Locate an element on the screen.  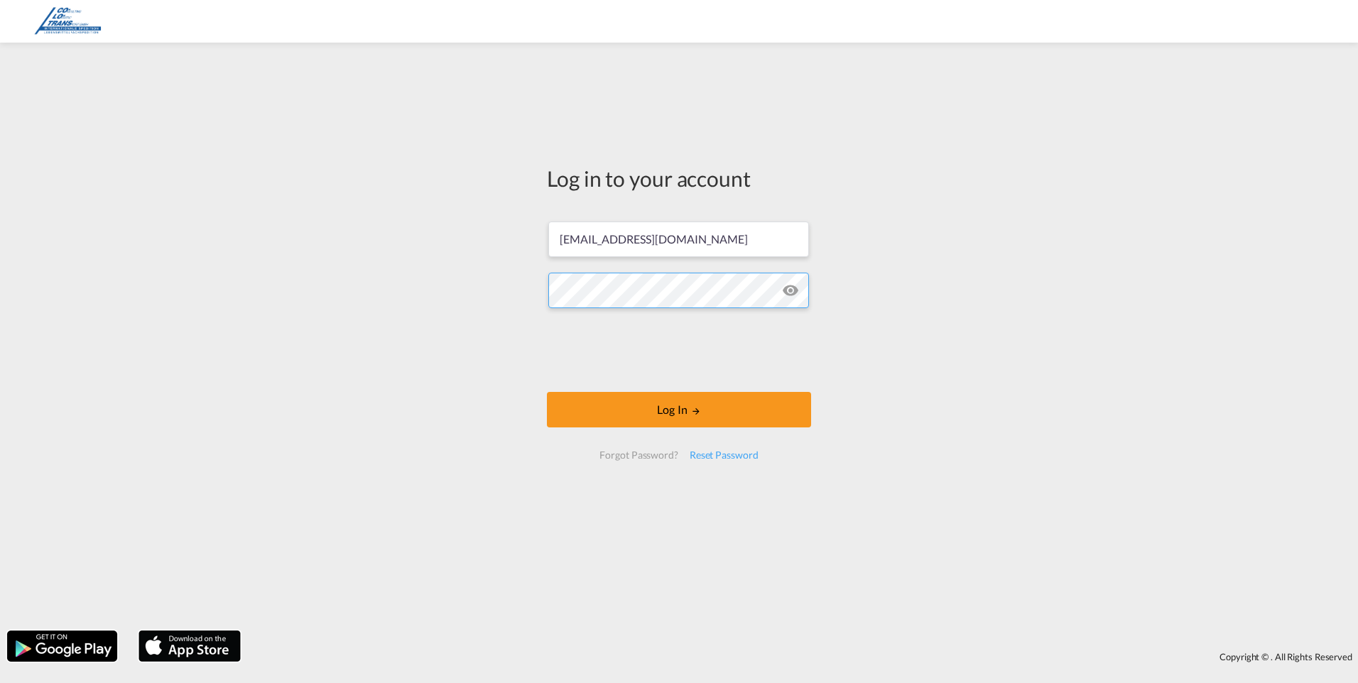
div: Copyright © . All Rights Reserved is located at coordinates (802, 657).